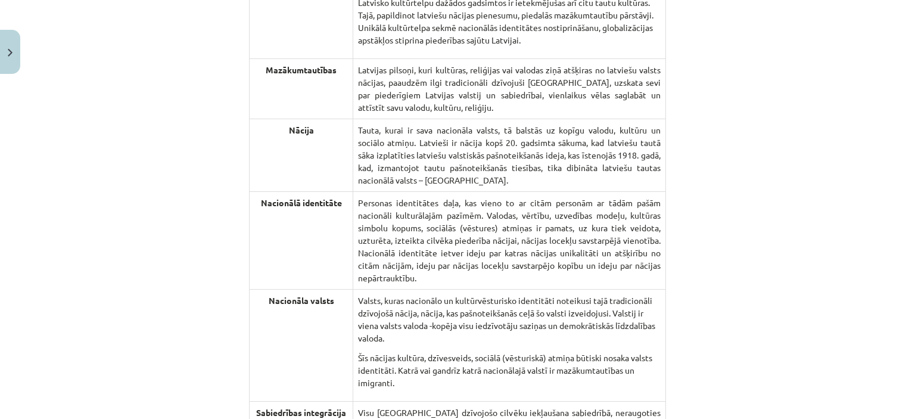 The height and width of the screenshot is (419, 915). I want to click on td: Personas identitātes daļa, kas vieno to ar citām personām ar tādām pašām nacionāli kulturālajām p..., so click(510, 240).